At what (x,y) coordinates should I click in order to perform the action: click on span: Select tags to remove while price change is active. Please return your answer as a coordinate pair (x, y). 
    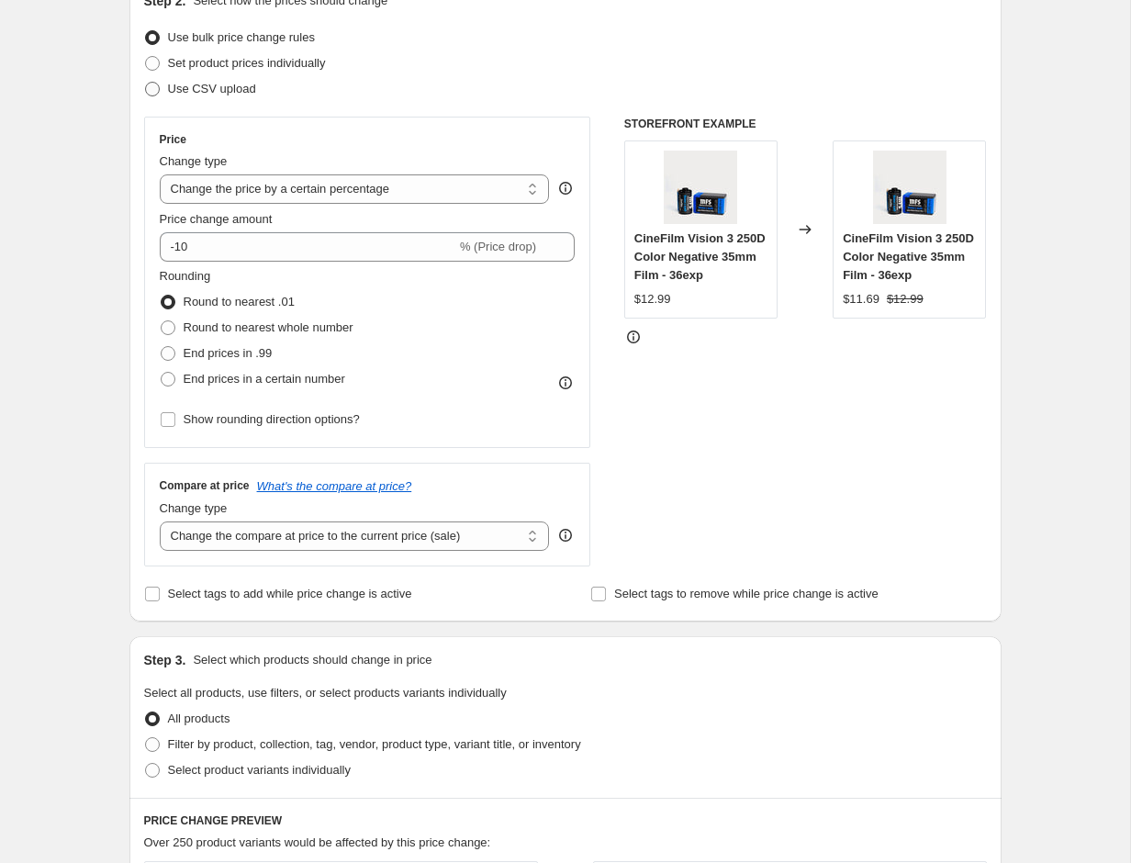
    Looking at the image, I should click on (747, 593).